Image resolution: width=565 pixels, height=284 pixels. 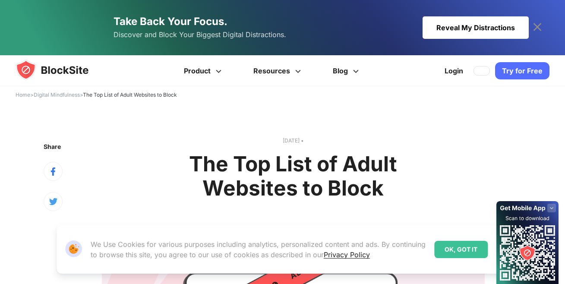 What do you see at coordinates (347, 71) in the screenshot?
I see `a: Blog` at bounding box center [347, 71].